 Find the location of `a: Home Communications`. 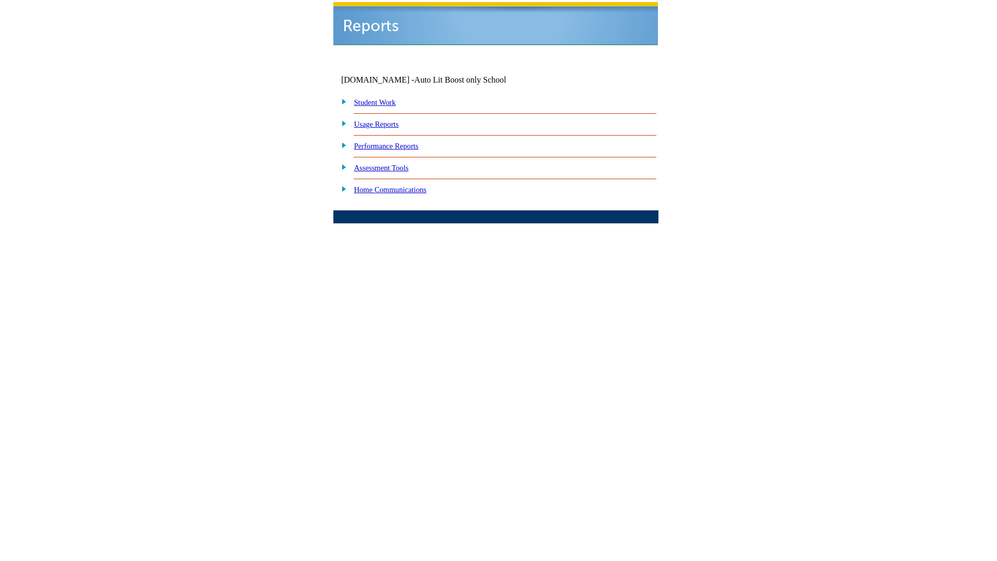

a: Home Communications is located at coordinates (391, 190).